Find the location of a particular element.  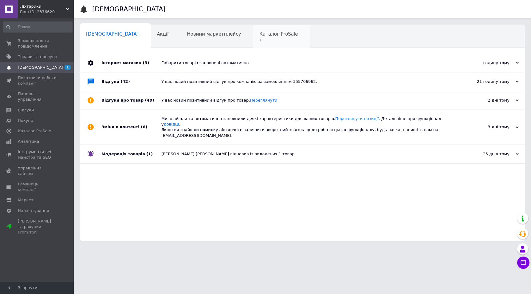

div: Відгуки is located at coordinates (131, 82).